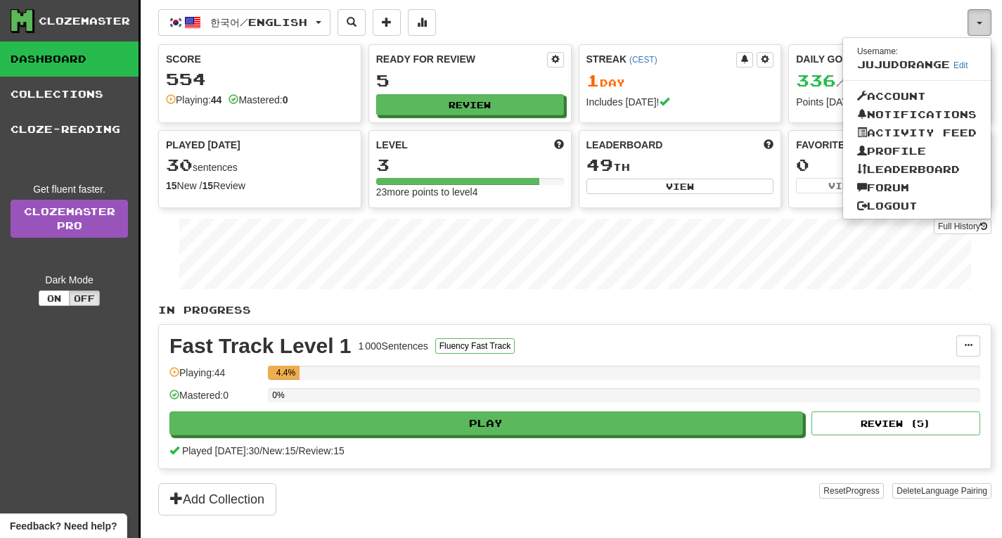 The width and height of the screenshot is (1002, 538). What do you see at coordinates (769, 145) in the screenshot?
I see `span: This week in points, UTC` at bounding box center [769, 145].